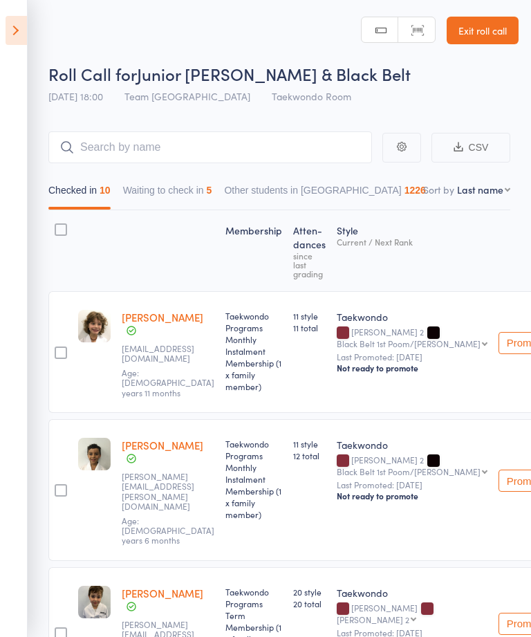 This screenshot has width=531, height=637. Describe the element at coordinates (309, 264) in the screenshot. I see `div: since last grading` at that location.